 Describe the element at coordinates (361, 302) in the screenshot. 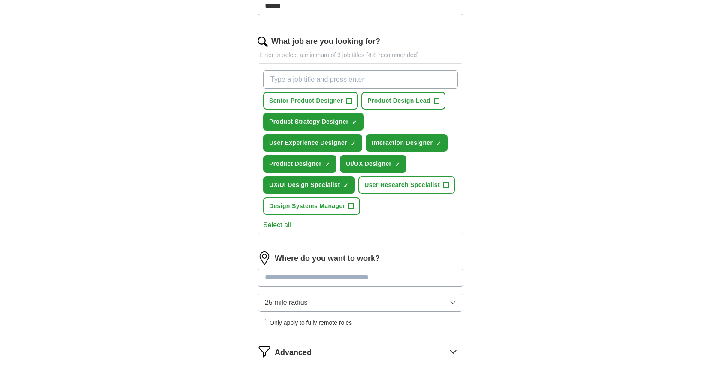

I see `button: 25 mile radius` at that location.